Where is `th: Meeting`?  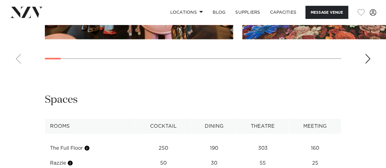
th: Meeting is located at coordinates (315, 126).